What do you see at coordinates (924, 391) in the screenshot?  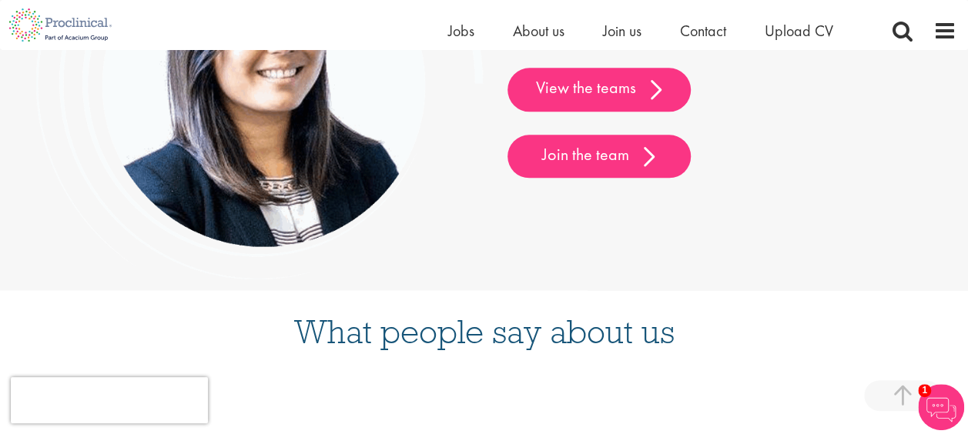 I see `span: 1` at bounding box center [924, 391].